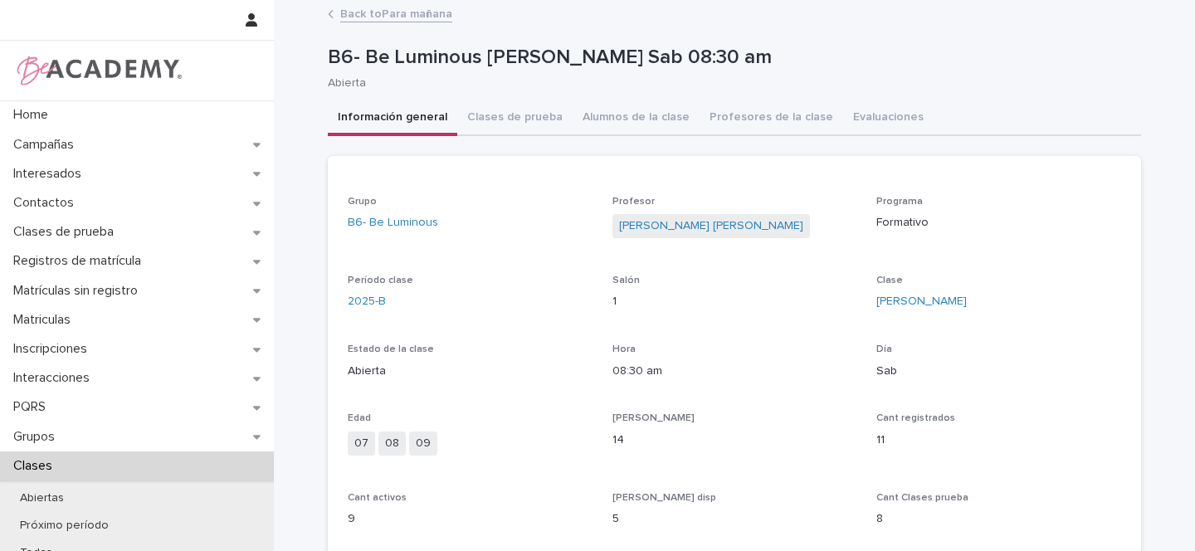  Describe the element at coordinates (393, 222) in the screenshot. I see `a: B6- Be Luminous` at that location.